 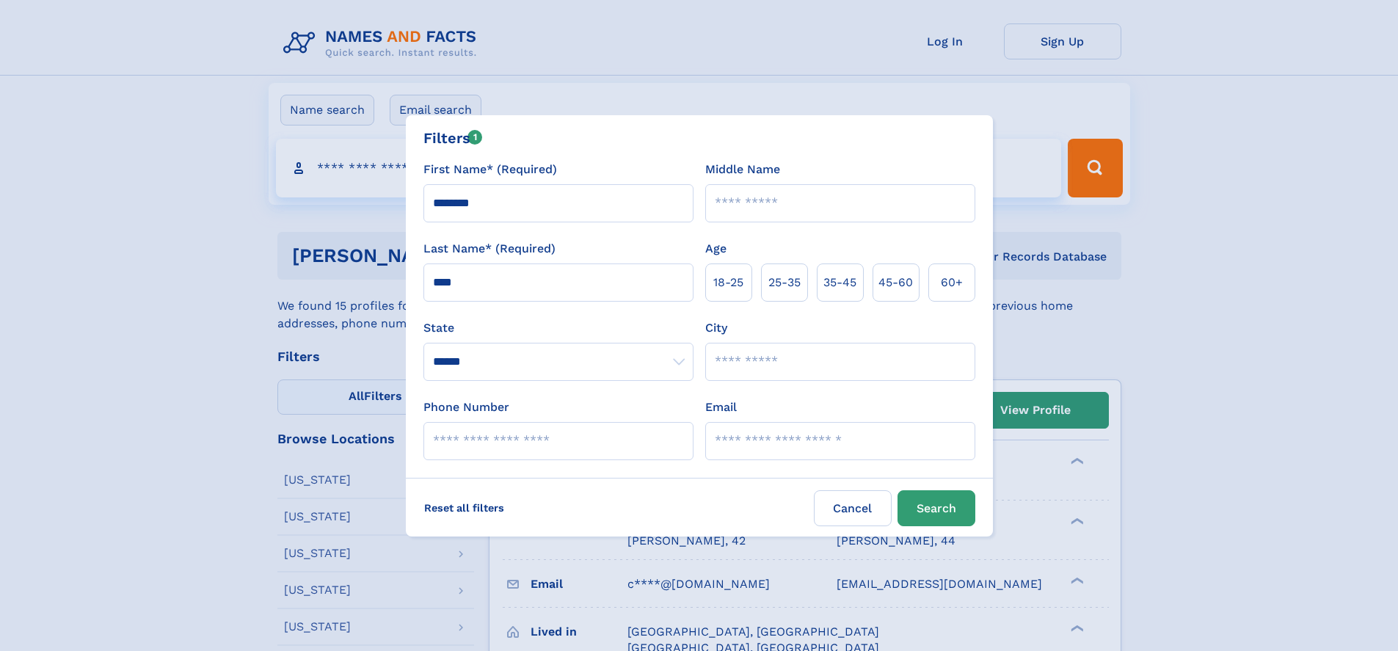 What do you see at coordinates (785, 283) in the screenshot?
I see `span: 25‑35` at bounding box center [785, 283].